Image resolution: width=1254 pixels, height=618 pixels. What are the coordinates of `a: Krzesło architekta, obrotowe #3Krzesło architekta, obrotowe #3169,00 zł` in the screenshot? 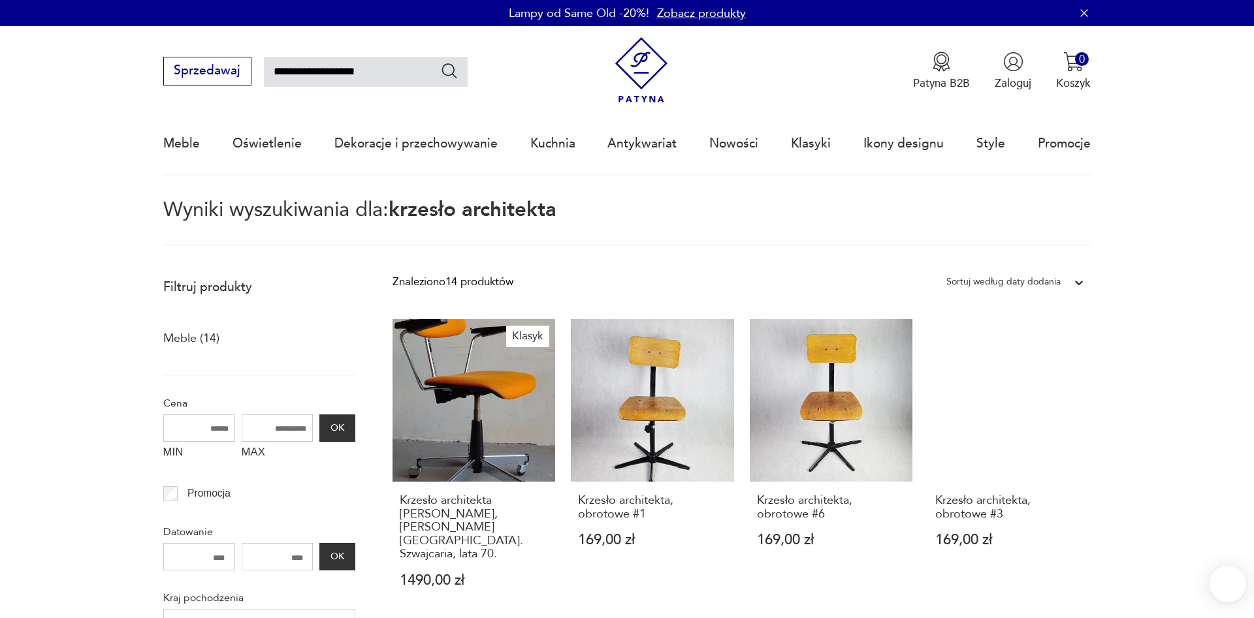 It's located at (1009, 469).